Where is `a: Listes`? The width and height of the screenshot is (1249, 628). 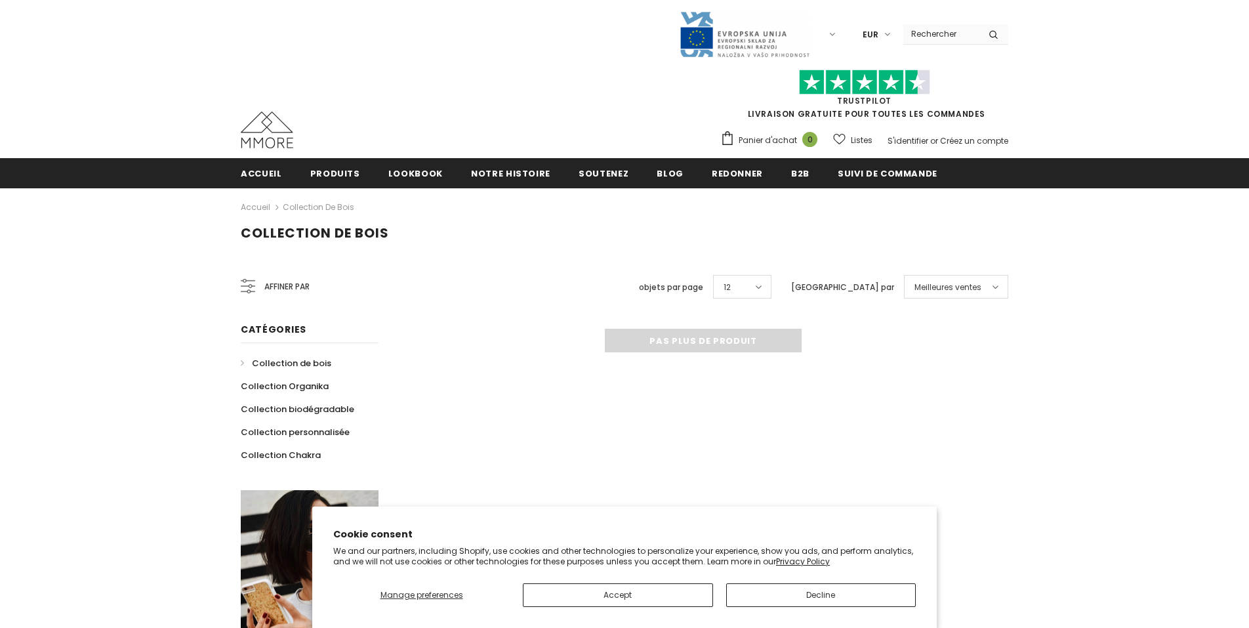 a: Listes is located at coordinates (852, 140).